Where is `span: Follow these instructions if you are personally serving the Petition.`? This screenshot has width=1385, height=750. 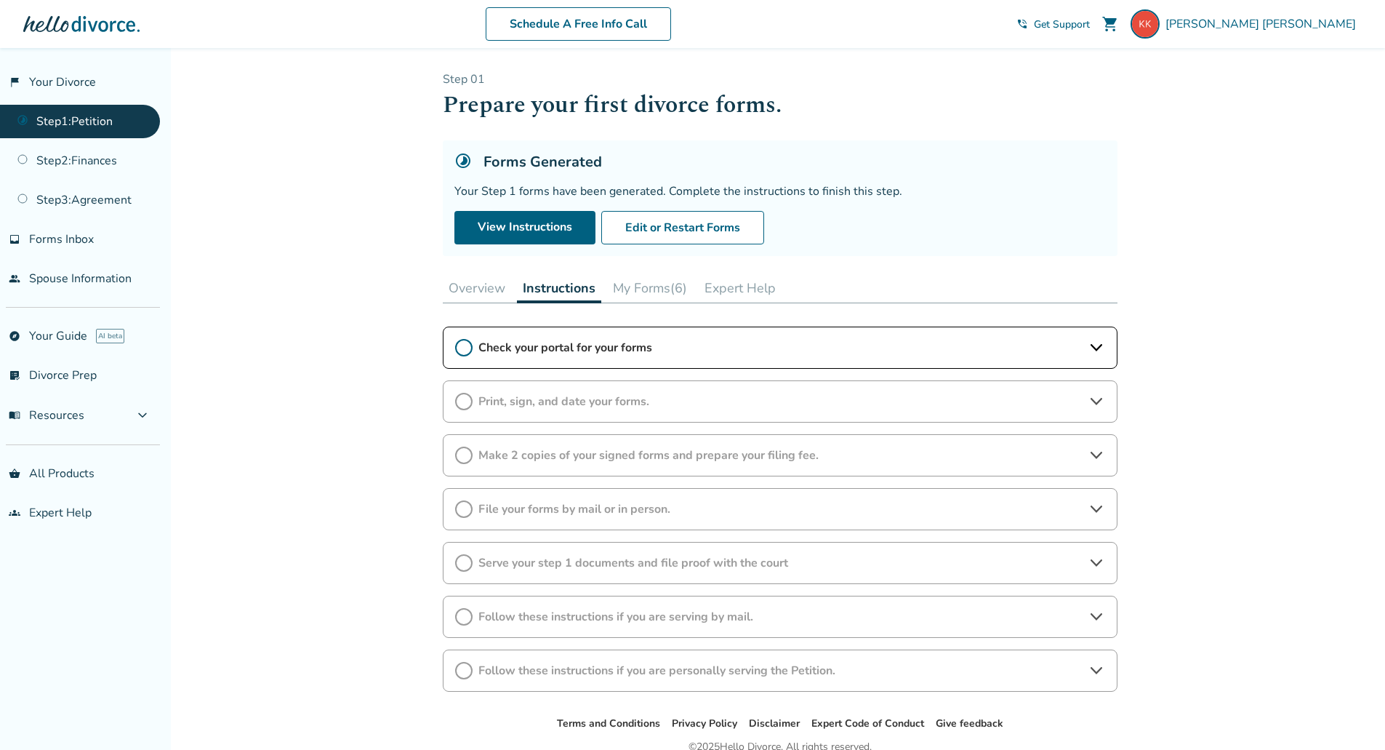 span: Follow these instructions if you are personally serving the Petition. is located at coordinates (780, 670).